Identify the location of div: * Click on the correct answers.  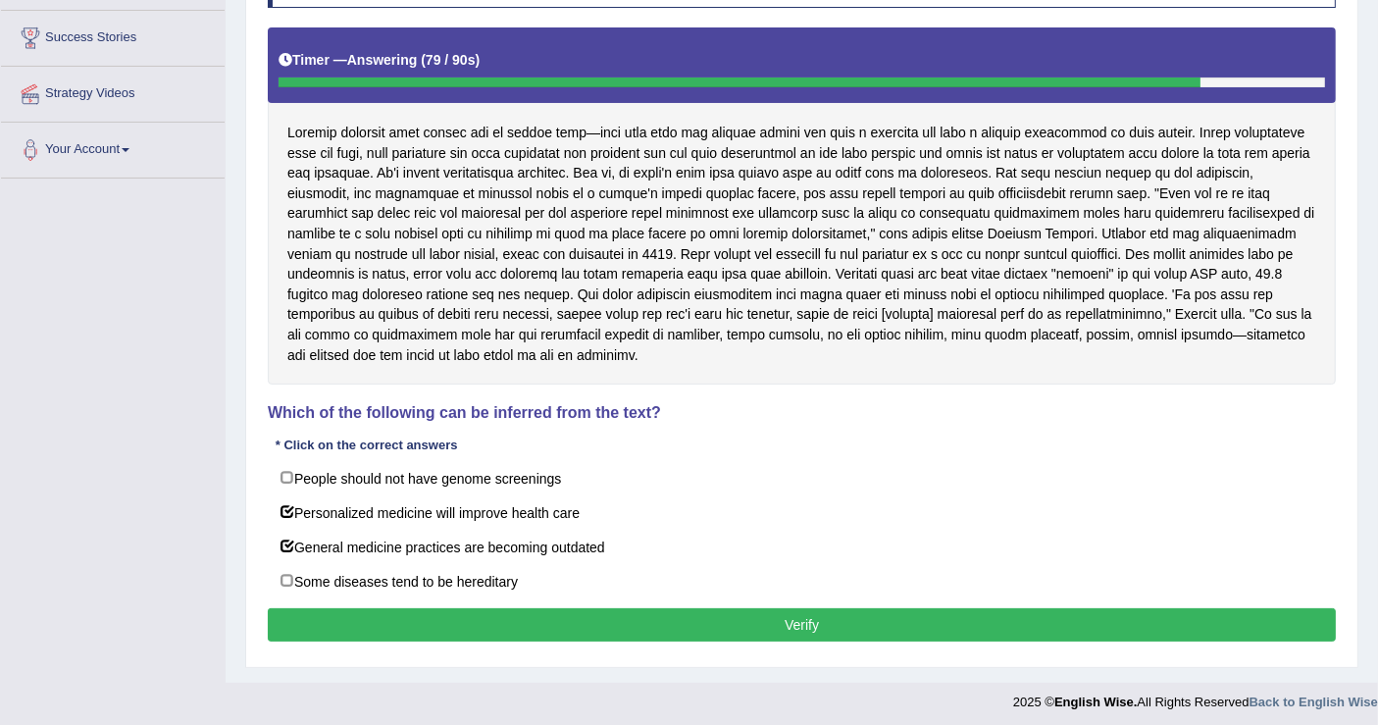
(366, 445).